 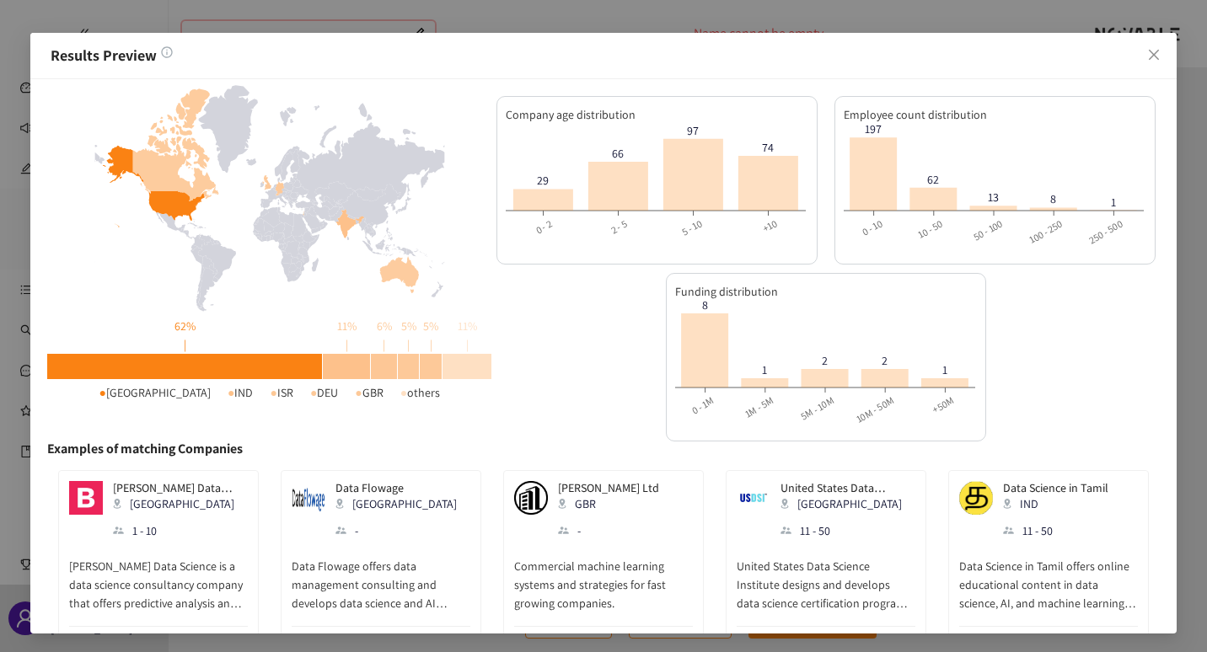 What do you see at coordinates (875, 409) in the screenshot?
I see `text: 10M - 50M` at bounding box center [875, 409].